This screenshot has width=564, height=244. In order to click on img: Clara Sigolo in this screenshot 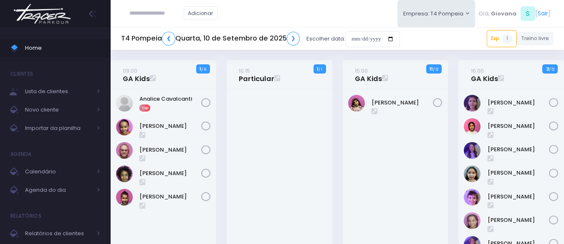, I will do `click(472, 126)`.